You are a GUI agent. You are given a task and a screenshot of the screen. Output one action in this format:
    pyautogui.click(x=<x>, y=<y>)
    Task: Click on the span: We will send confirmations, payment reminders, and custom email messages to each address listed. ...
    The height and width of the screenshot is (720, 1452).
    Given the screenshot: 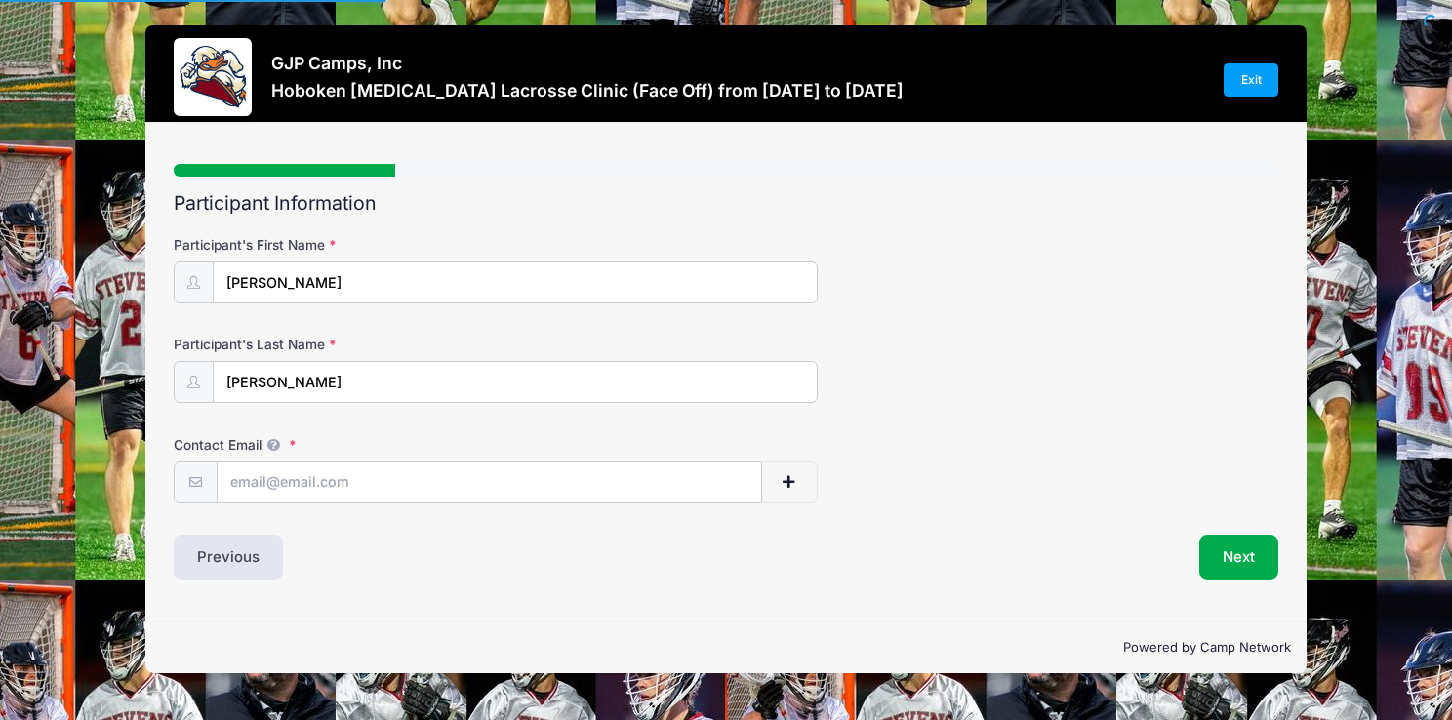 What is the action you would take?
    pyautogui.click(x=273, y=445)
    